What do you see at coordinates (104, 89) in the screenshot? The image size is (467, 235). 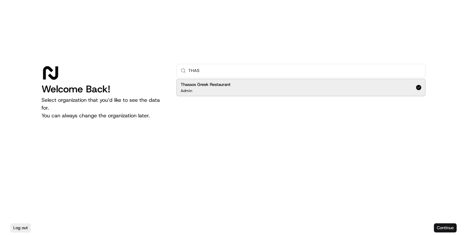 I see `h1: Welcome Back!` at bounding box center [104, 89].